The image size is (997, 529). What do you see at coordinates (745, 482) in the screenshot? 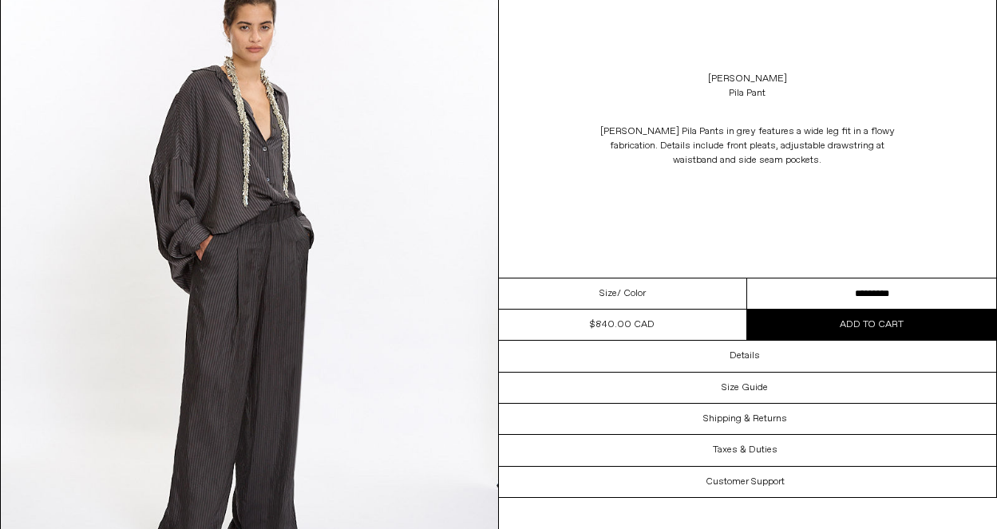
I see `h3: Customer Support` at bounding box center [745, 482].